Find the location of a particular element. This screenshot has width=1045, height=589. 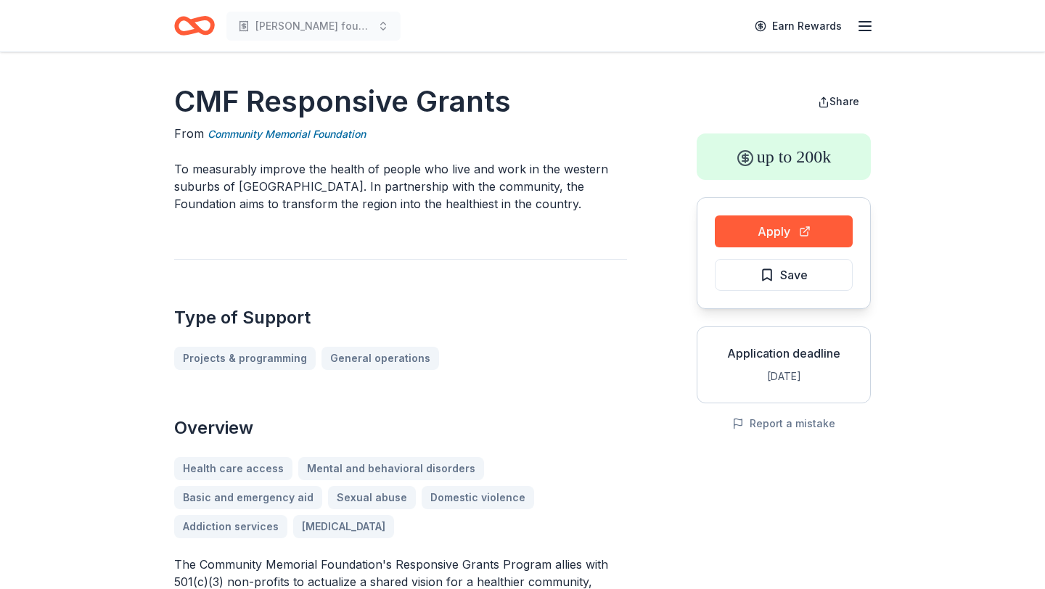

button: Report a mistake is located at coordinates (783, 424).